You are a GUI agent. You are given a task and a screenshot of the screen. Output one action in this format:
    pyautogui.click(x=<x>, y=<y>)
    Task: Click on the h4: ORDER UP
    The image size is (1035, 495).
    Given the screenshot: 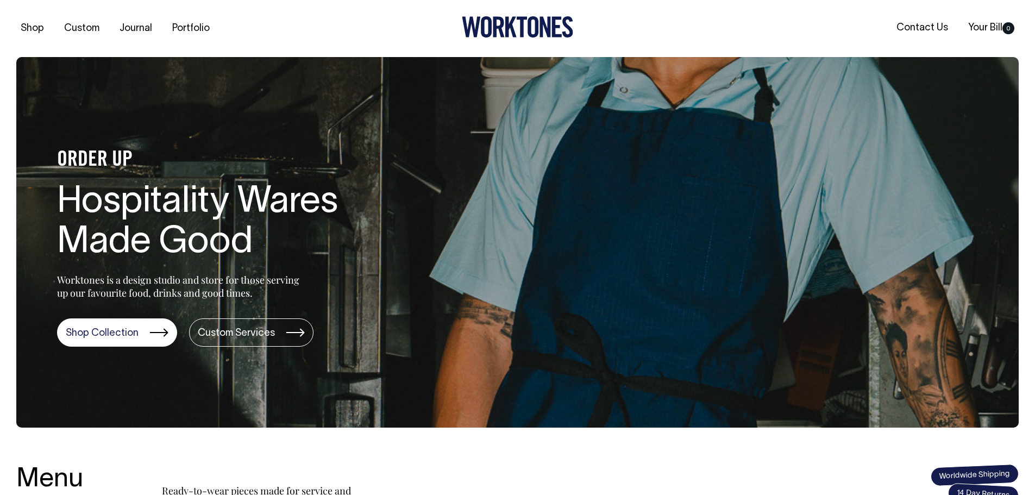 What is the action you would take?
    pyautogui.click(x=231, y=160)
    